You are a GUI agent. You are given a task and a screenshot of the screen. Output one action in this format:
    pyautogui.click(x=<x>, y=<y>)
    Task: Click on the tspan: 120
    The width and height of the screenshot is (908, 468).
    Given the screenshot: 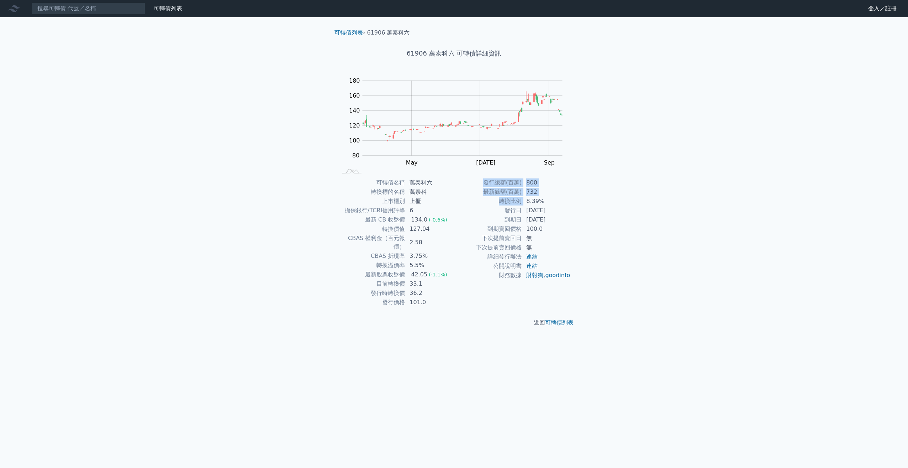 What is the action you would take?
    pyautogui.click(x=354, y=125)
    